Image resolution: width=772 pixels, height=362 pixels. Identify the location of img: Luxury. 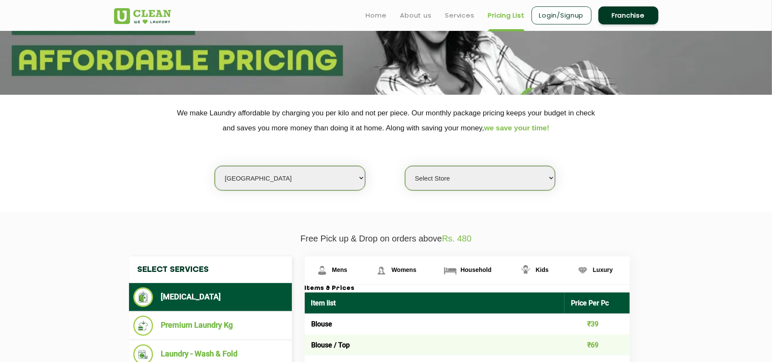
(582, 270).